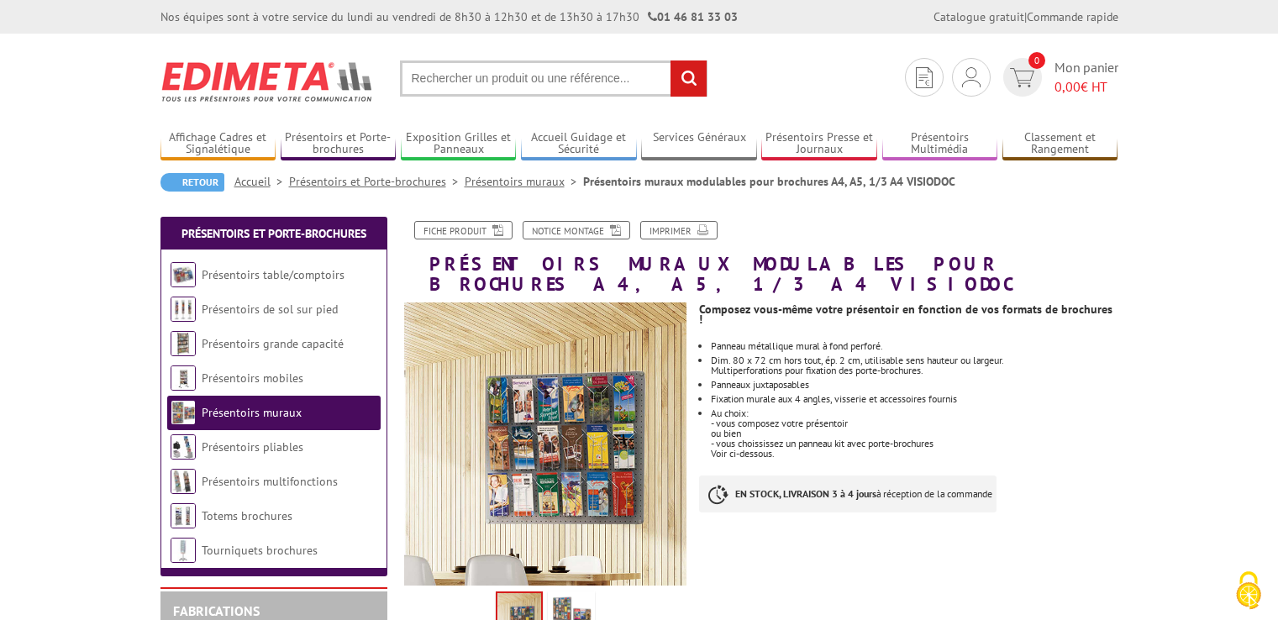 This screenshot has height=620, width=1278. I want to click on a: Accueil, so click(261, 181).